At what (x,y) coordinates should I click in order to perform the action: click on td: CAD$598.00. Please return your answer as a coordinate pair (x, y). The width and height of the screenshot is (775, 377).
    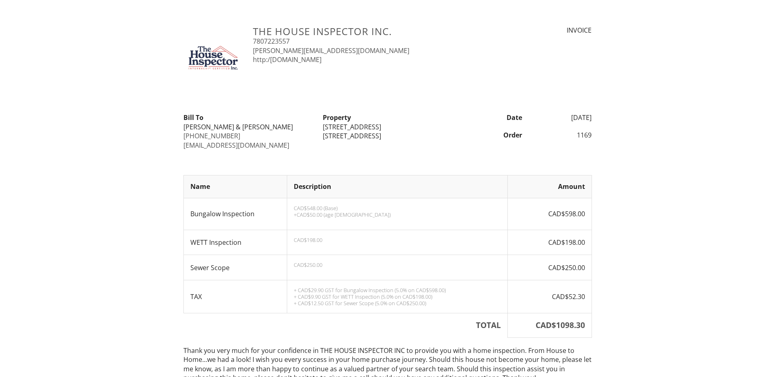
    Looking at the image, I should click on (549, 214).